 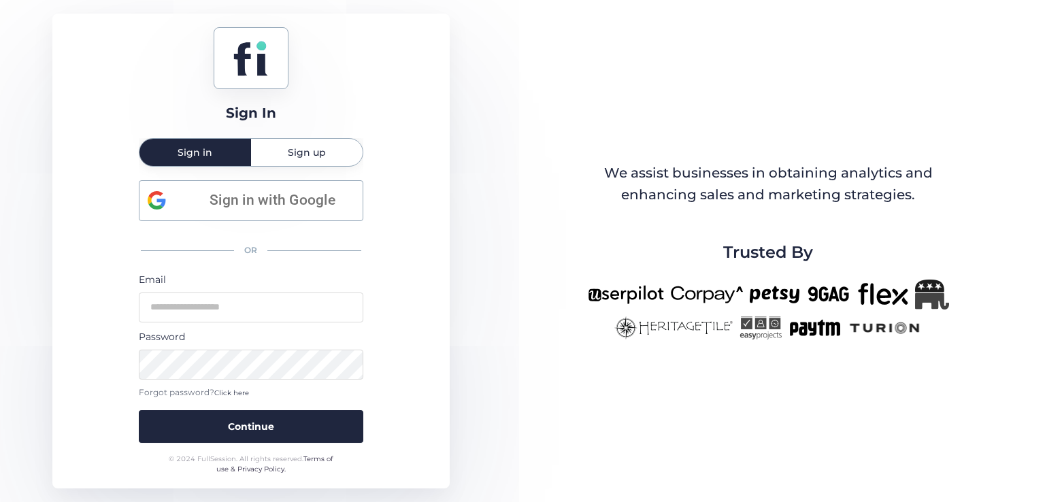 What do you see at coordinates (768, 184) in the screenshot?
I see `div: We assist businesses in obtaining analytics and enhancing sales and marketing strategies.` at bounding box center [768, 184].